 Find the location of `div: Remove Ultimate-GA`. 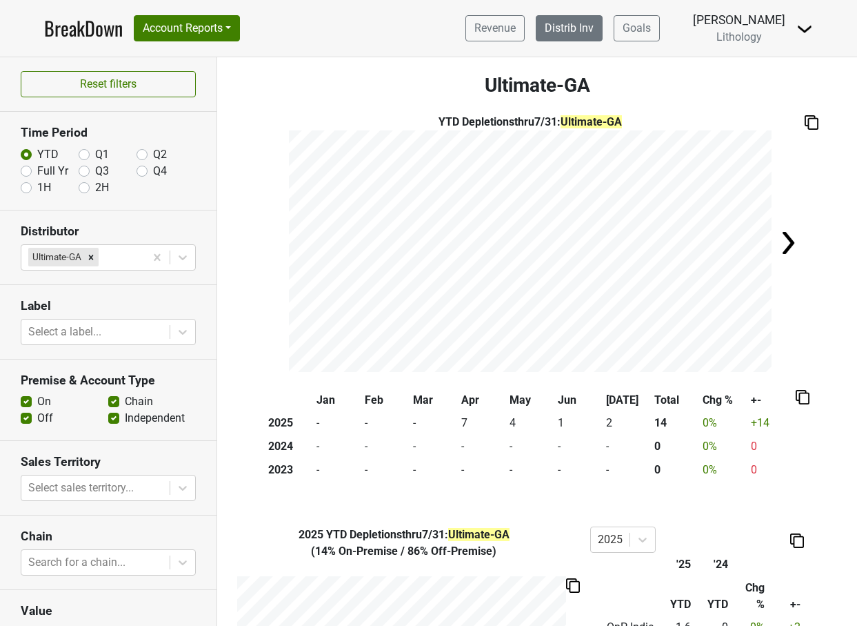

div: Remove Ultimate-GA is located at coordinates (91, 257).